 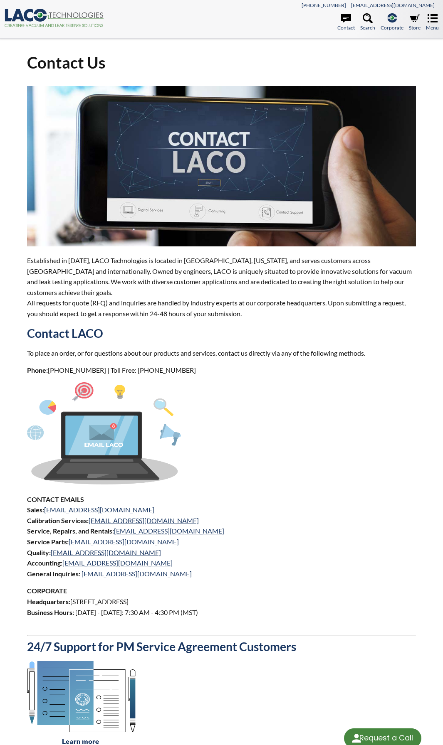 I want to click on strong: Sales:, so click(x=35, y=510).